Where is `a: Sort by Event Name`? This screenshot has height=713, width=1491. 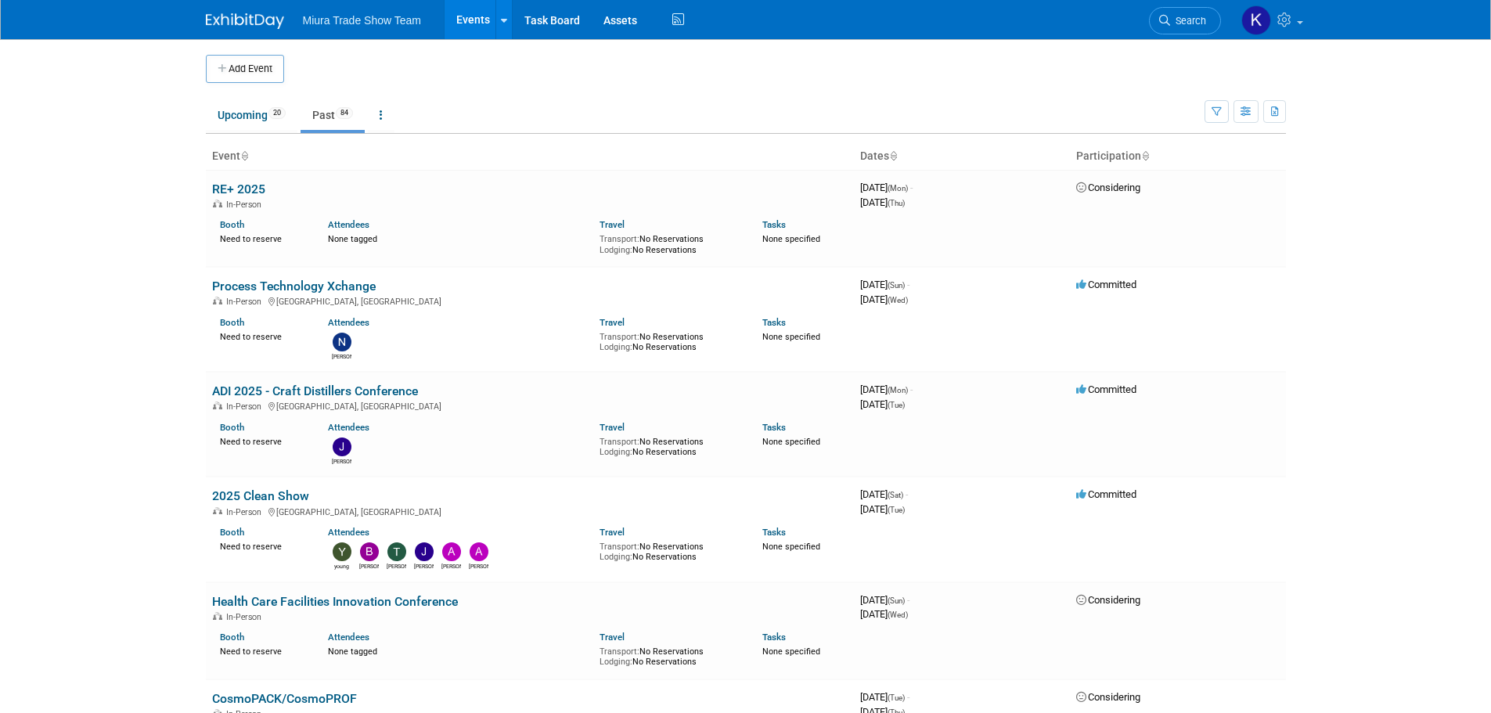
a: Sort by Event Name is located at coordinates (244, 156).